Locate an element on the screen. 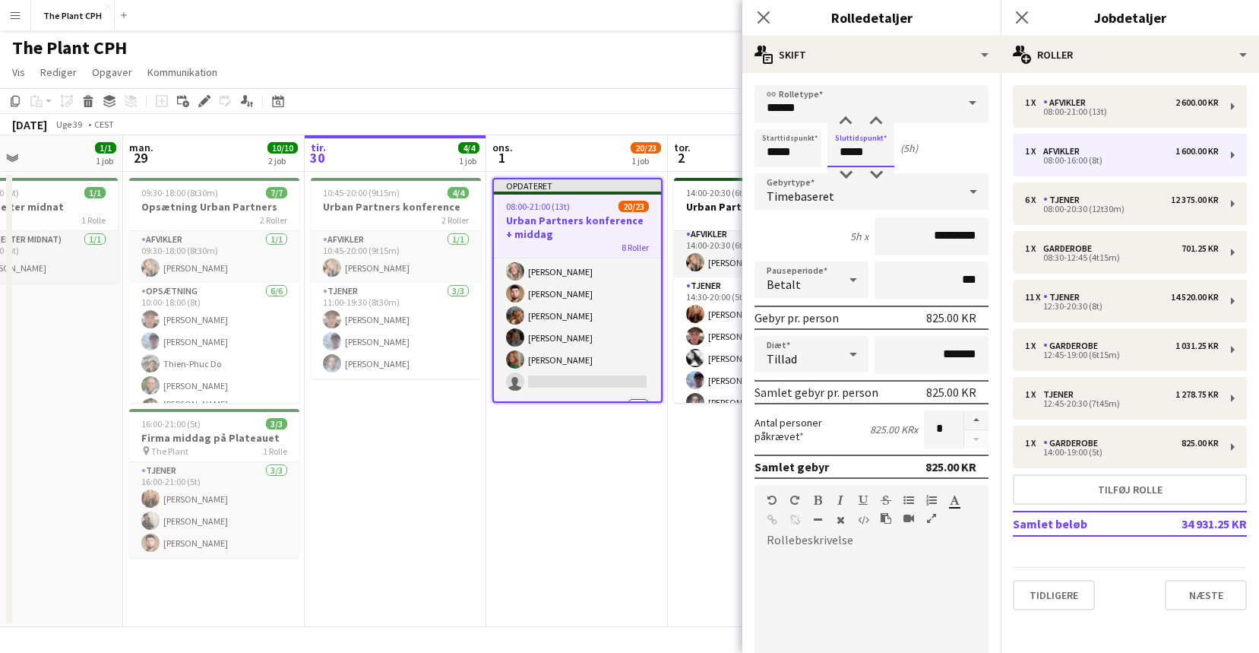 The width and height of the screenshot is (1259, 653). span: Uge 39 is located at coordinates (69, 124).